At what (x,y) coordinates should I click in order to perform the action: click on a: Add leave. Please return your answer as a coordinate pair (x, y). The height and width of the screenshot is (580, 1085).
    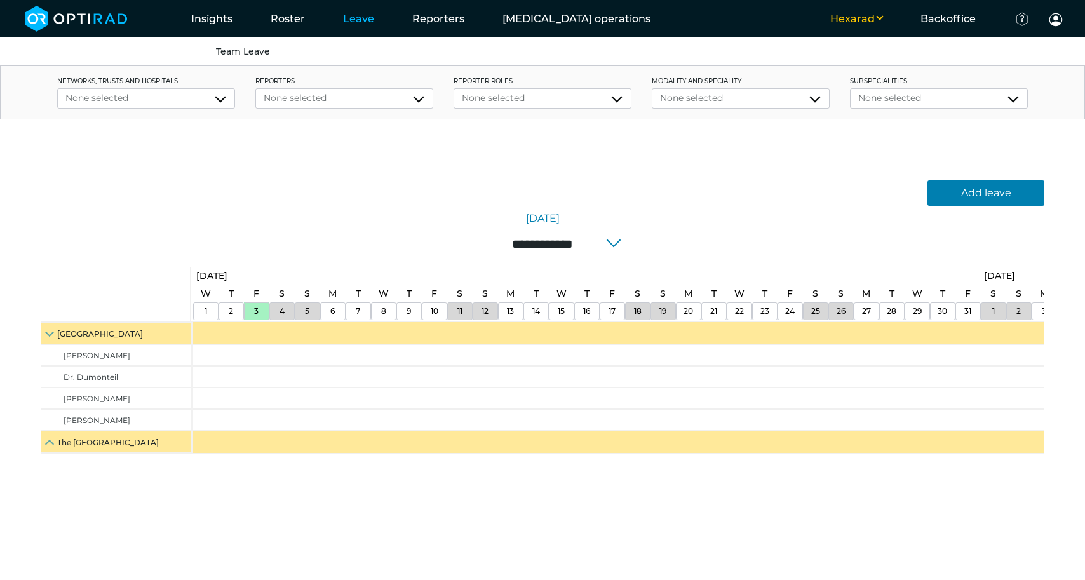
    Looking at the image, I should click on (985, 193).